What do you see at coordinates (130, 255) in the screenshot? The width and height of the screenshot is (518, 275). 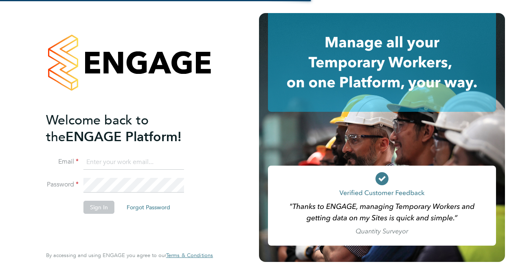 I see `span: By accessing and using ENGAGE you agree to our` at bounding box center [130, 255].